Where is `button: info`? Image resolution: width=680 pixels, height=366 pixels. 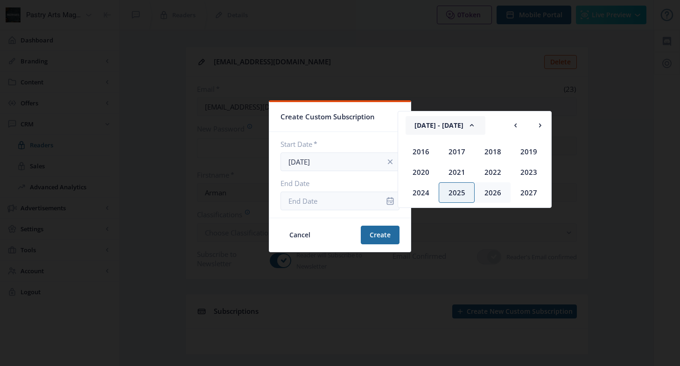
button: info is located at coordinates (390, 162).